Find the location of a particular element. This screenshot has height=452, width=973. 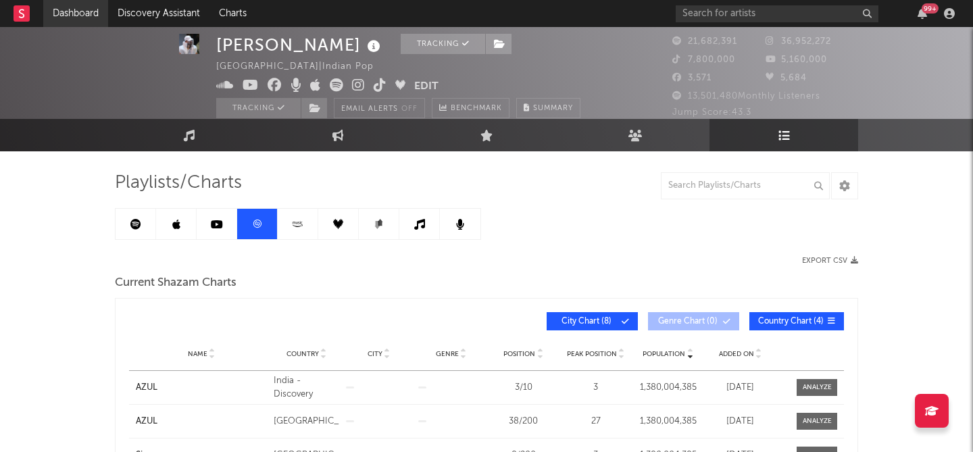

em: Off is located at coordinates (409, 109).